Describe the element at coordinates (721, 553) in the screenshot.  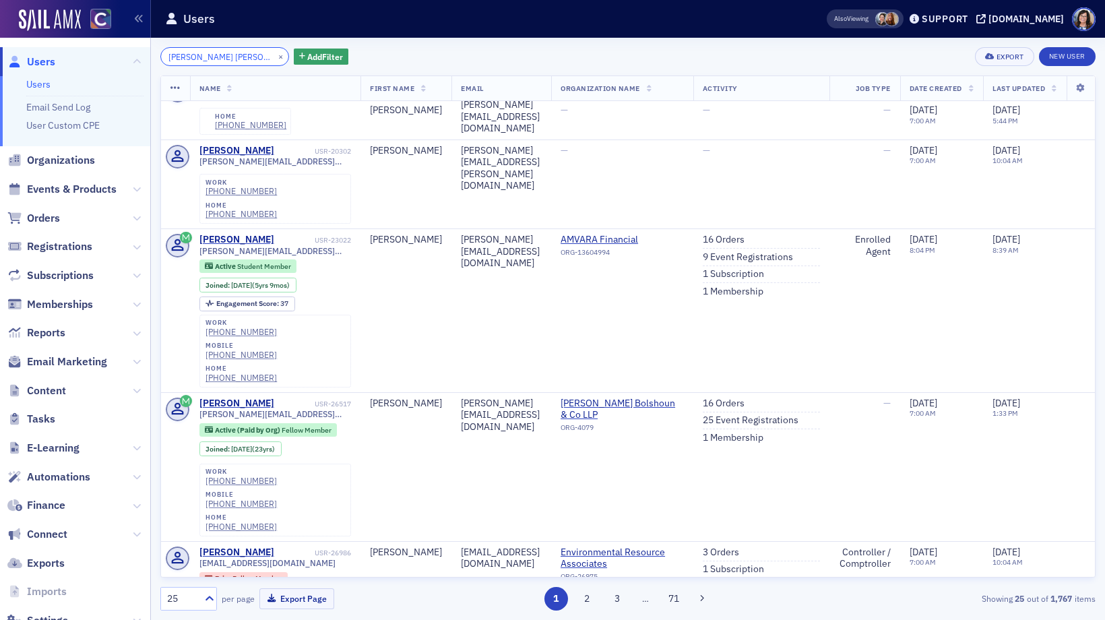
I see `a: 3 Orders` at that location.